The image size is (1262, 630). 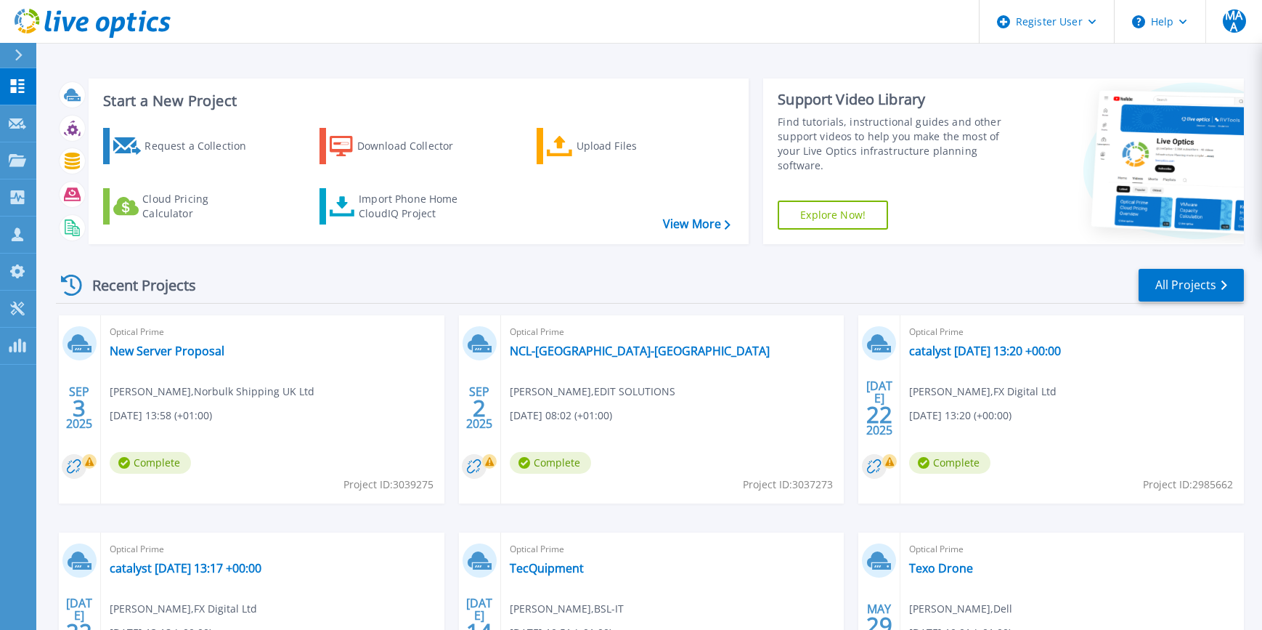 I want to click on div: Download Collector, so click(x=415, y=146).